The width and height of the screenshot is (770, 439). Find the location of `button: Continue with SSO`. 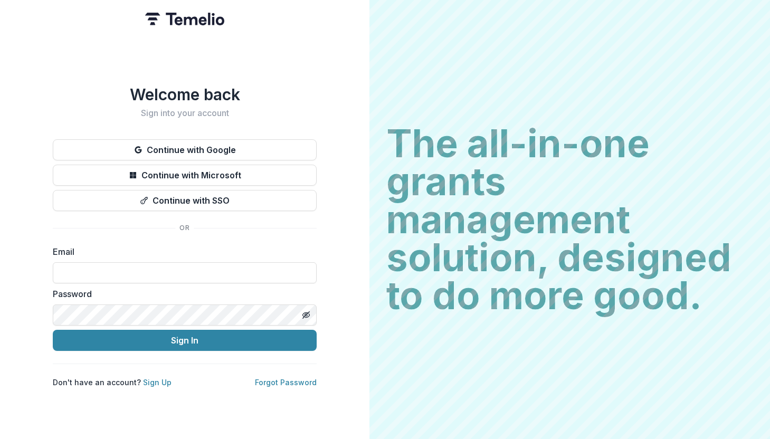

button: Continue with SSO is located at coordinates (185, 201).